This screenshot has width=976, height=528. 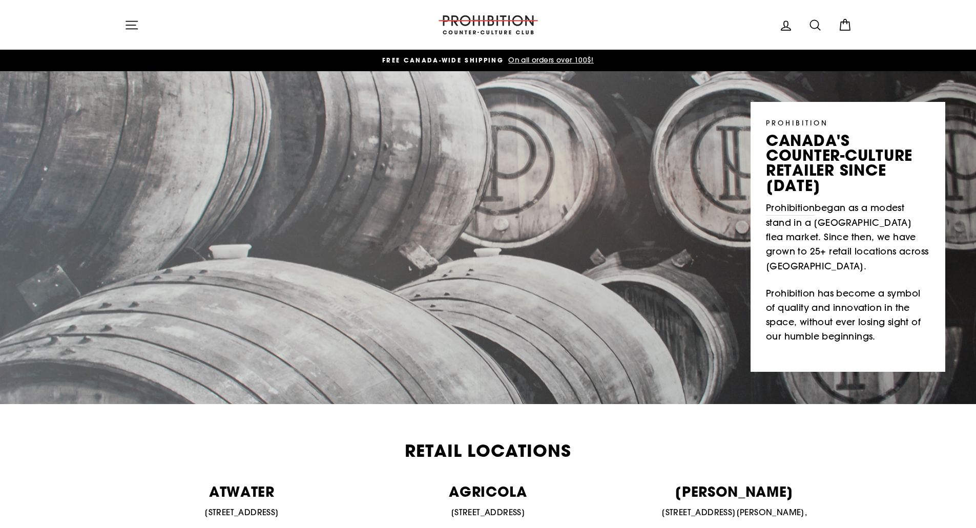 What do you see at coordinates (488, 491) in the screenshot?
I see `p: AGRICOLA` at bounding box center [488, 491].